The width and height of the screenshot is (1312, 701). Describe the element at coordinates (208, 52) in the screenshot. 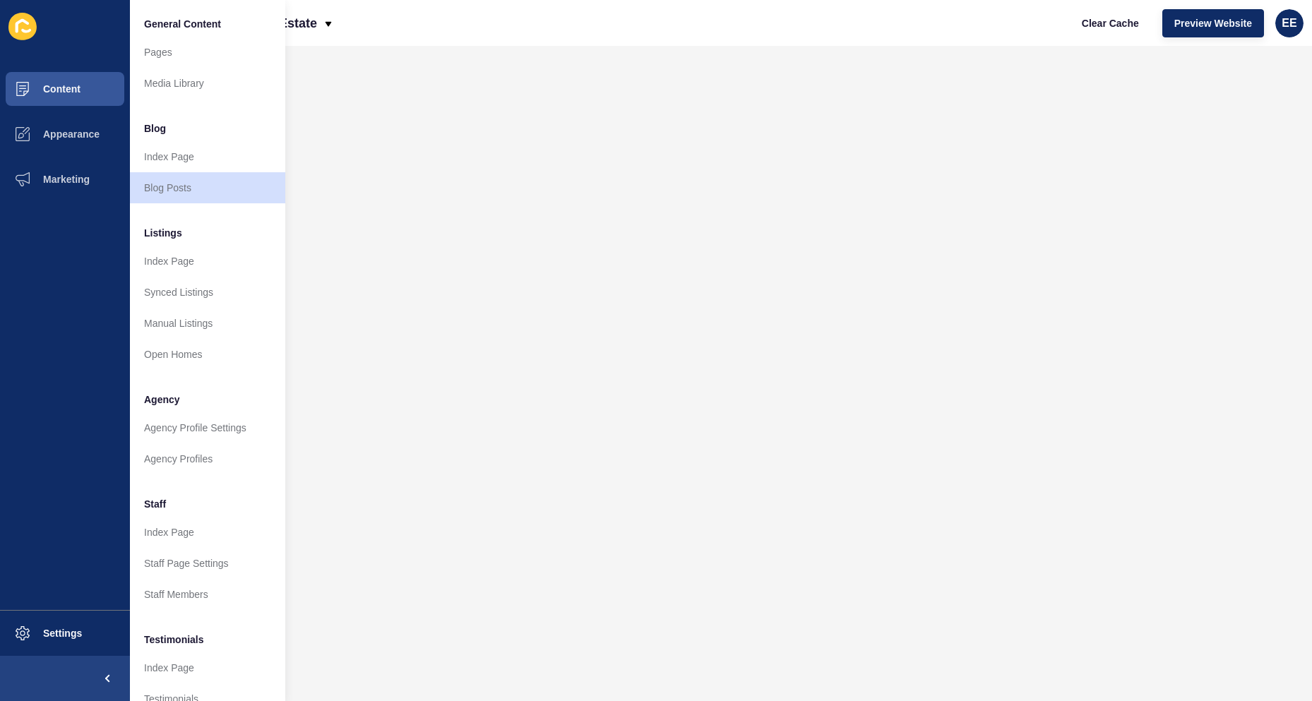

I see `a: Pages` at that location.